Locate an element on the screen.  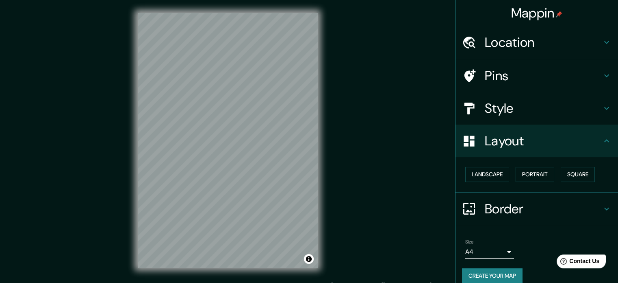
button: Portrait is located at coordinates (535, 174).